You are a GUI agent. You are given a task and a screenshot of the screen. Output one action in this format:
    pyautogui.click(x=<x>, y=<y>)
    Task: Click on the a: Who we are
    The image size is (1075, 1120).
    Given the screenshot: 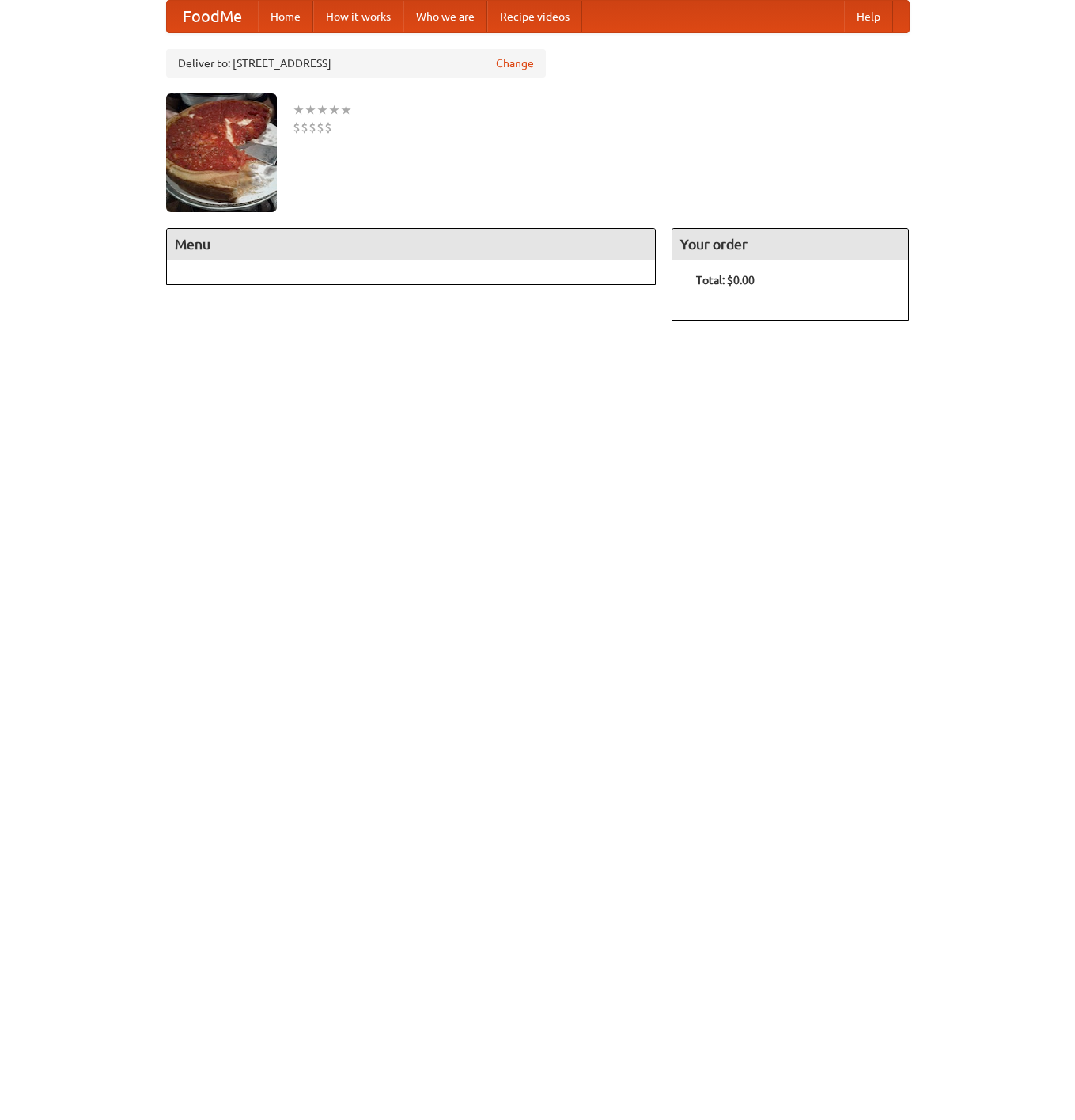 What is the action you would take?
    pyautogui.click(x=446, y=17)
    